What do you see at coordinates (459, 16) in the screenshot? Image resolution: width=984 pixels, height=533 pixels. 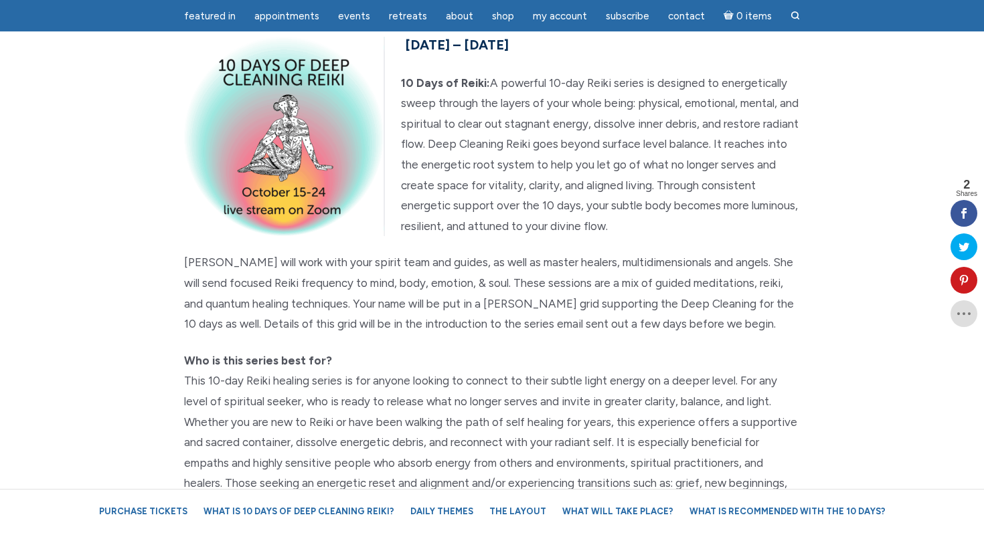 I see `a: About` at bounding box center [459, 16].